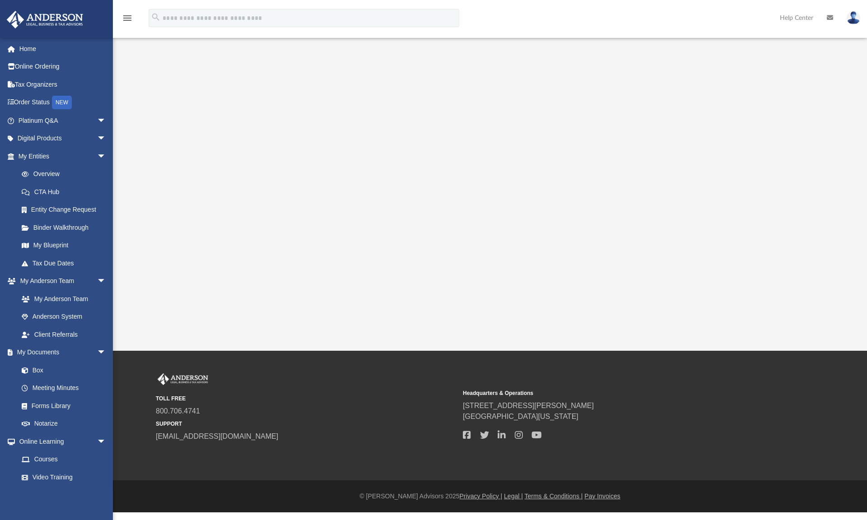  What do you see at coordinates (178, 411) in the screenshot?
I see `a: 800.706.4741` at bounding box center [178, 411].